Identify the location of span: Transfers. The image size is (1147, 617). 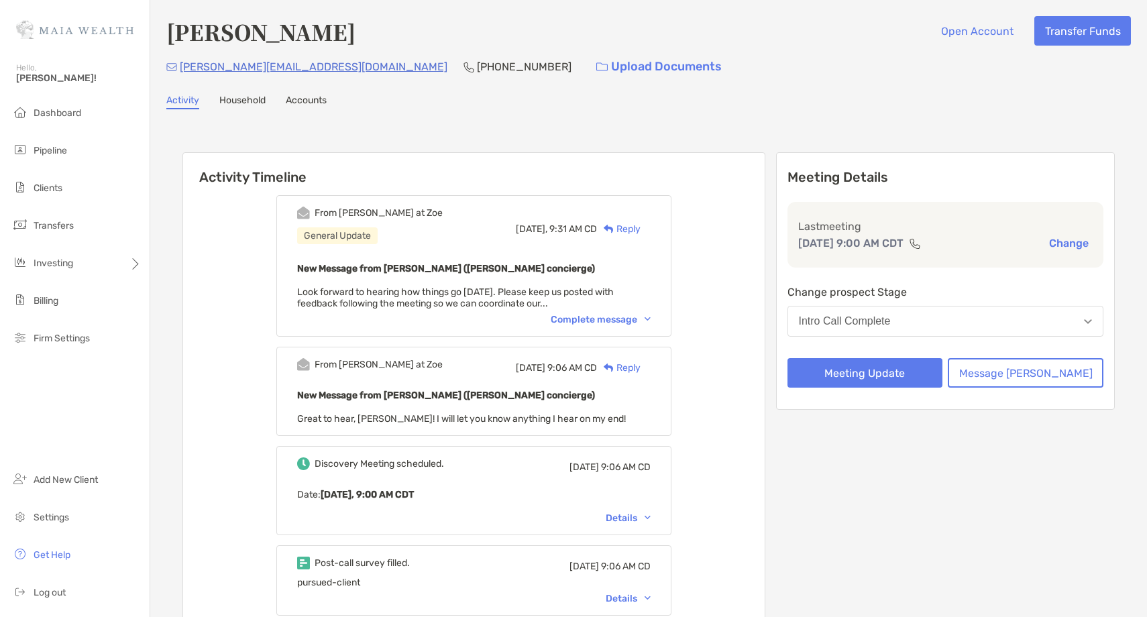
(54, 225).